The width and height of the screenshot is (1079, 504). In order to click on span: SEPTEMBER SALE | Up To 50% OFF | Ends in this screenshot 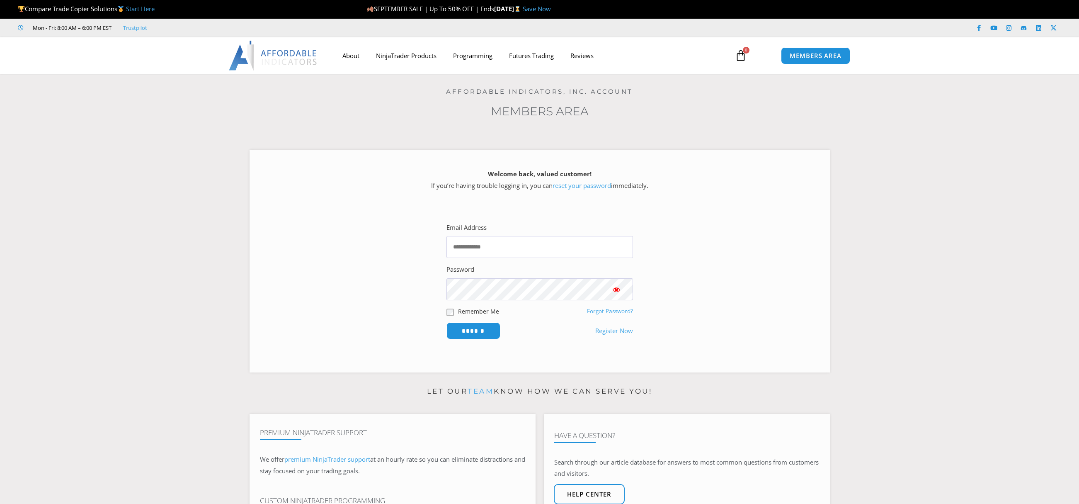, I will do `click(430, 9)`.